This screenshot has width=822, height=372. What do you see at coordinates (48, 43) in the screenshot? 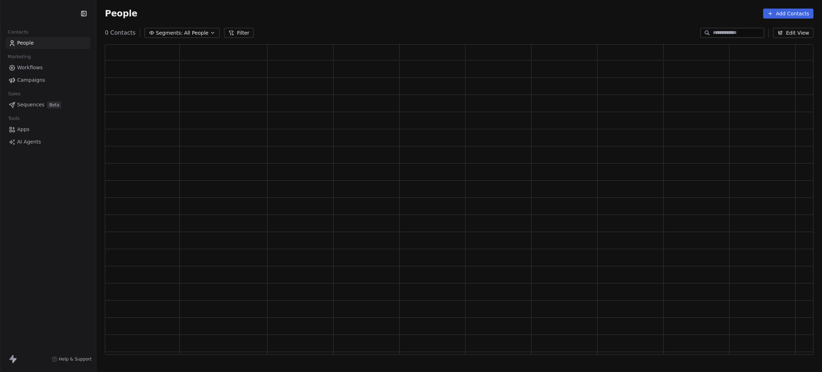
I see `a: People` at bounding box center [48, 43].